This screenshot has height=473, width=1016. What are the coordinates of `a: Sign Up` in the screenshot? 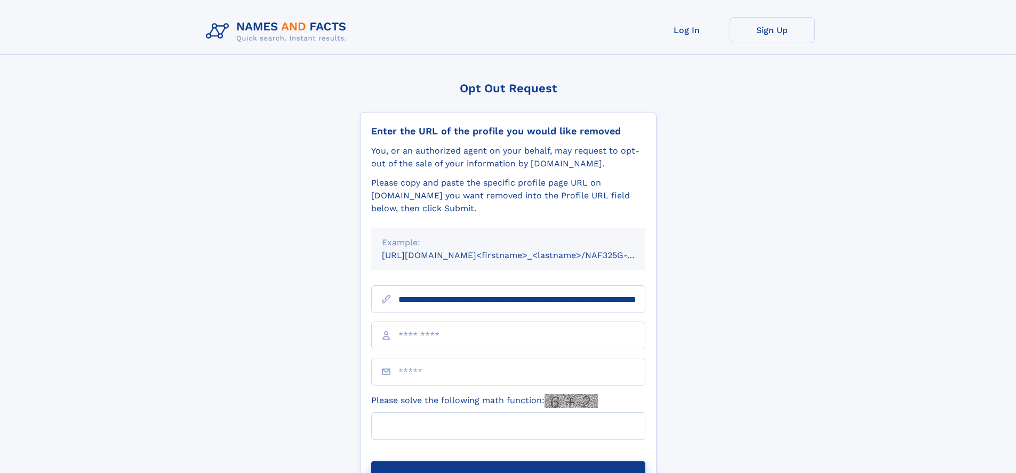 It's located at (772, 30).